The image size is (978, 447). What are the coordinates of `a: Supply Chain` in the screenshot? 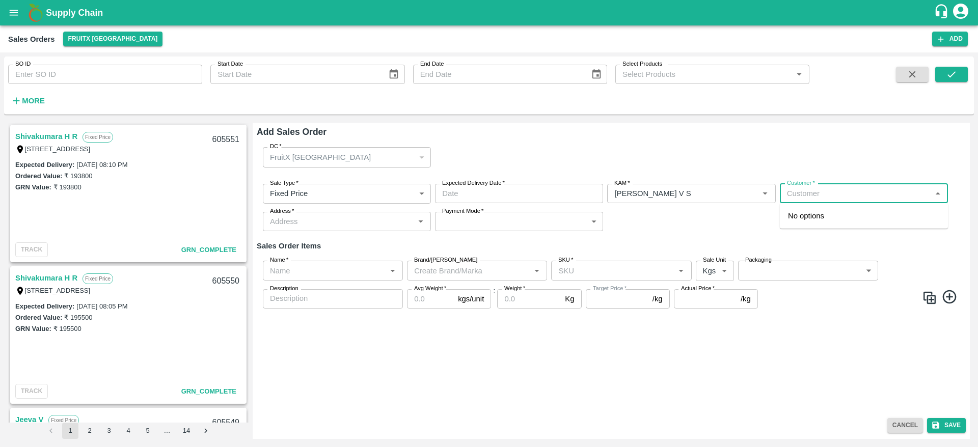 It's located at (490, 13).